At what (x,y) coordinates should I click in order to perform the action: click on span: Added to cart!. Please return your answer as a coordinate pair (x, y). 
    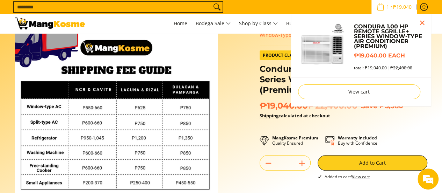
    Looking at the image, I should click on (347, 176).